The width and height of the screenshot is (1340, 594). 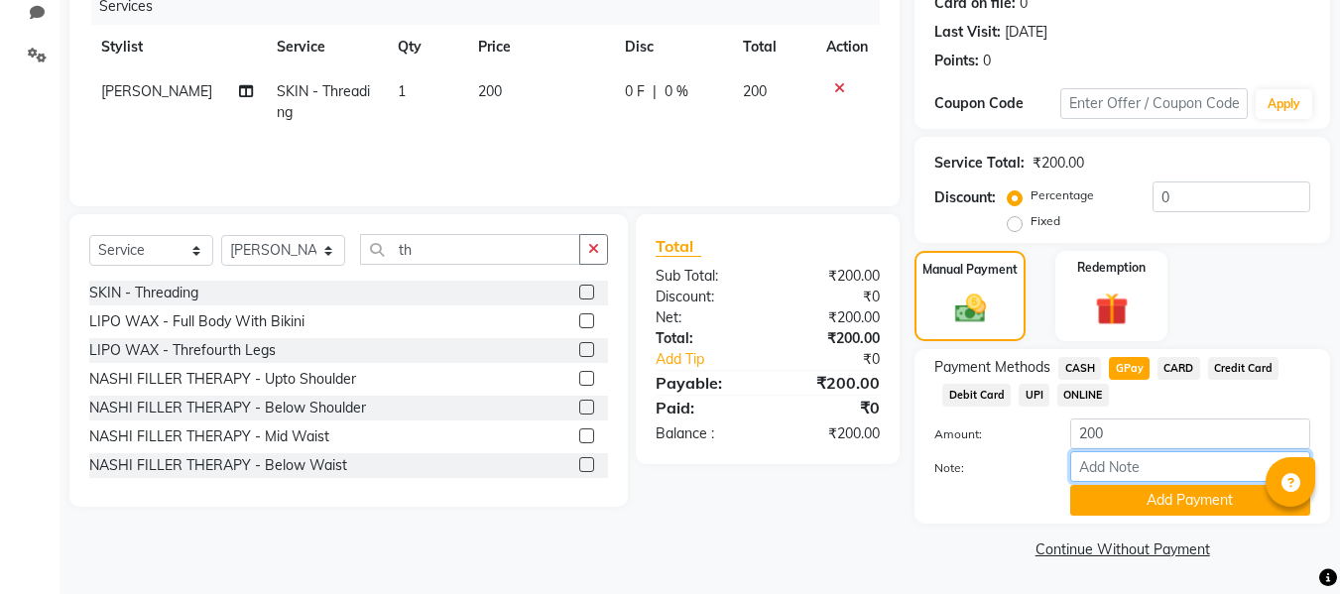 What do you see at coordinates (144, 293) in the screenshot?
I see `div: SKIN - Threading` at bounding box center [144, 293].